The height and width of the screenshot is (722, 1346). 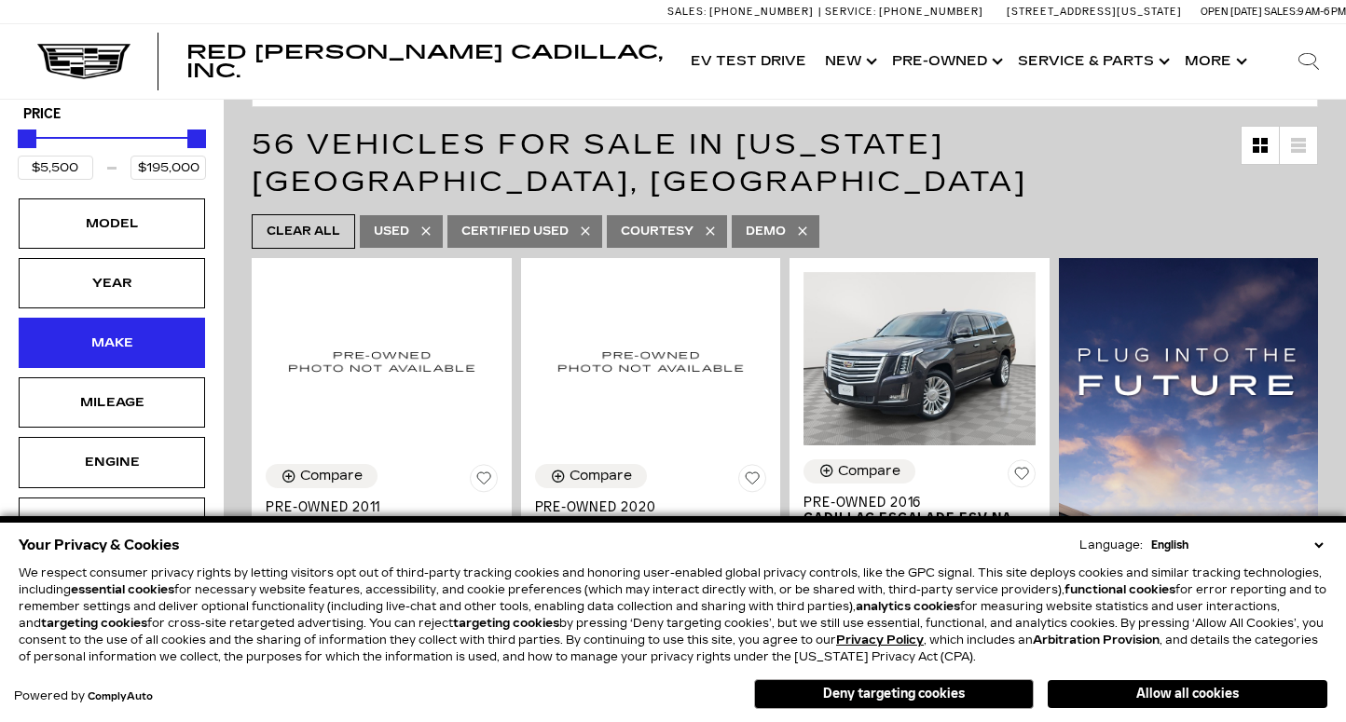 I want to click on img: Cadillac Dark Logo with Cadillac White Text, so click(x=84, y=62).